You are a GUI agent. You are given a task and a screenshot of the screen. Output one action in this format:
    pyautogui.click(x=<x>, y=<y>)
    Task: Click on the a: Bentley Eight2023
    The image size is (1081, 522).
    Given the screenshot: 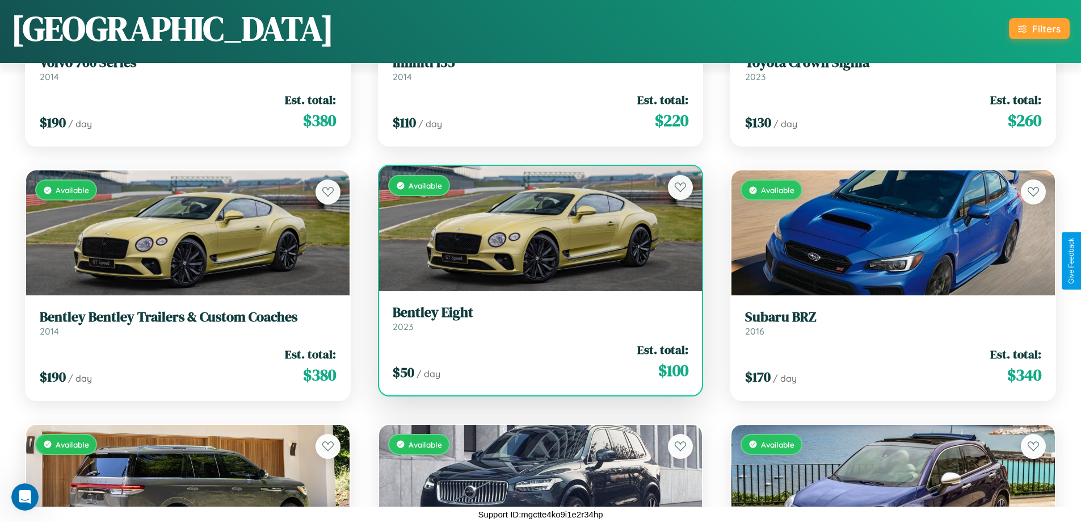 What is the action you would take?
    pyautogui.click(x=541, y=318)
    